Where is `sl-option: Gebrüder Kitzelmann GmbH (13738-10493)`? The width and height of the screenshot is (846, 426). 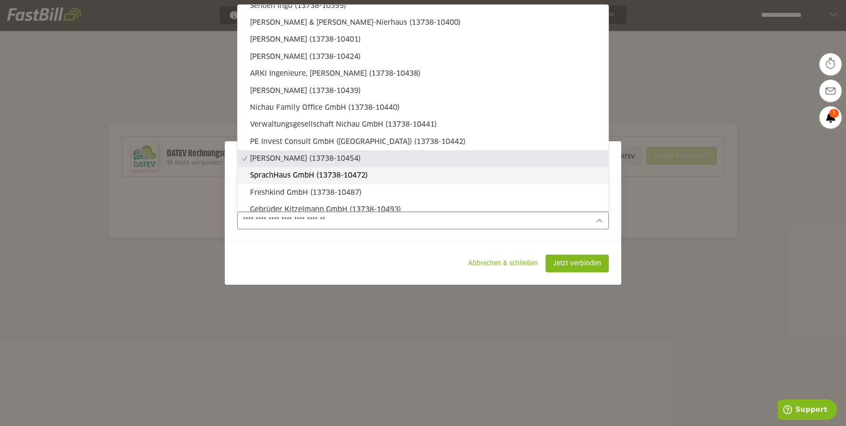
sl-option: Gebrüder Kitzelmann GmbH (13738-10493) is located at coordinates (423, 209).